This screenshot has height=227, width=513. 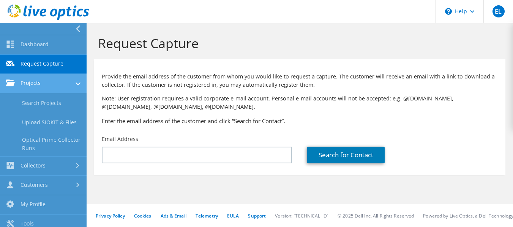 I want to click on a: Search for Contact, so click(x=346, y=155).